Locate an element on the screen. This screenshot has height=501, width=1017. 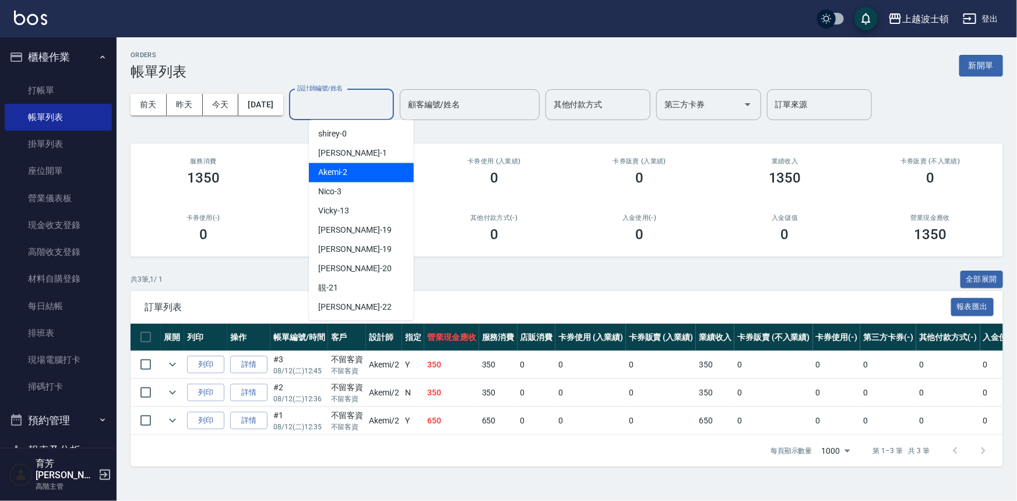
td: Y is located at coordinates (413, 420).